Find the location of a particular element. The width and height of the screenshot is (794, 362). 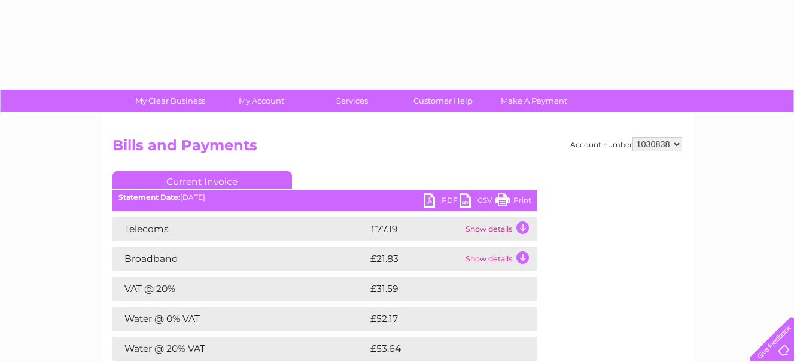

a: CSV is located at coordinates (477, 202).